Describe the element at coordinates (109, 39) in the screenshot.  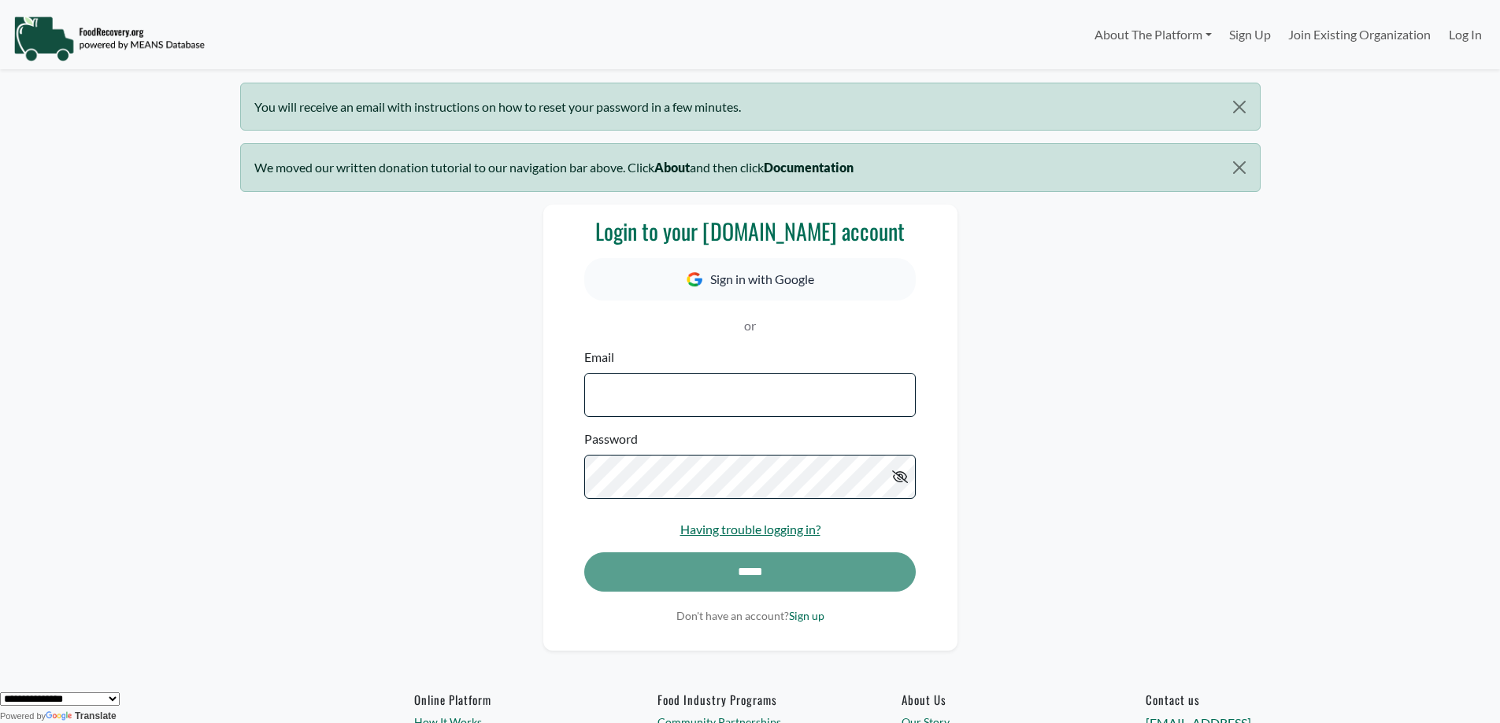
I see `img: NavigationLogo_FoodRecovery-91c16205cd0af1ed486a0f1a7774a6544ea792ac00100771e7dd3ec7c0e58e41.png` at that location.